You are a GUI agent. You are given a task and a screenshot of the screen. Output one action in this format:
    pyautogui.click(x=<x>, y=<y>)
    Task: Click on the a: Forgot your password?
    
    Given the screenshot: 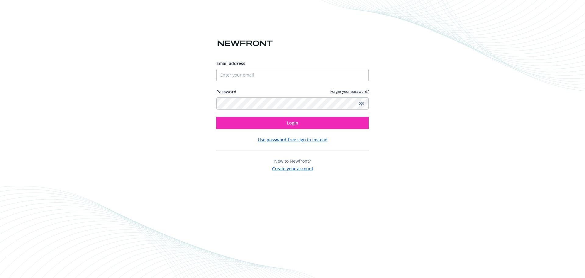 What is the action you would take?
    pyautogui.click(x=350, y=91)
    